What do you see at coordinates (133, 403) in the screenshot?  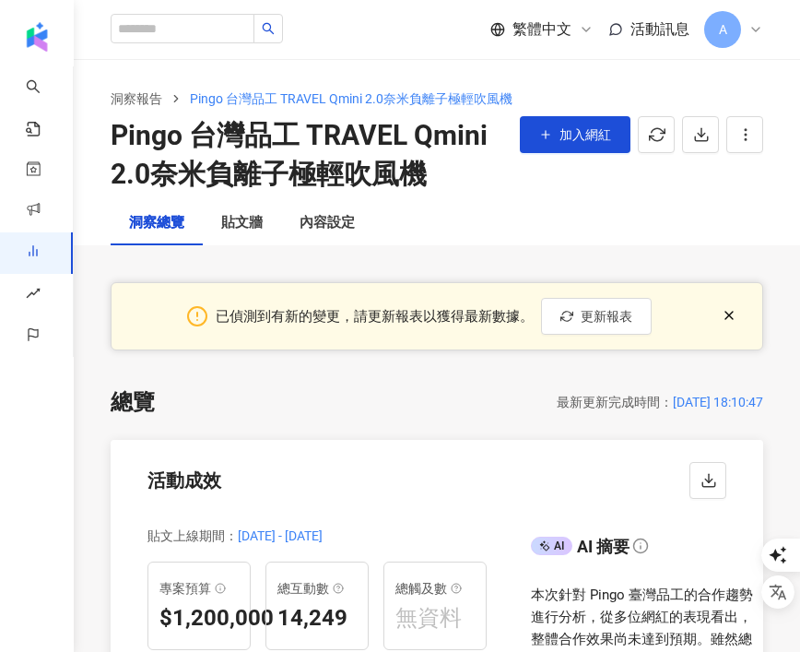 I see `div: 總覽` at bounding box center [133, 403].